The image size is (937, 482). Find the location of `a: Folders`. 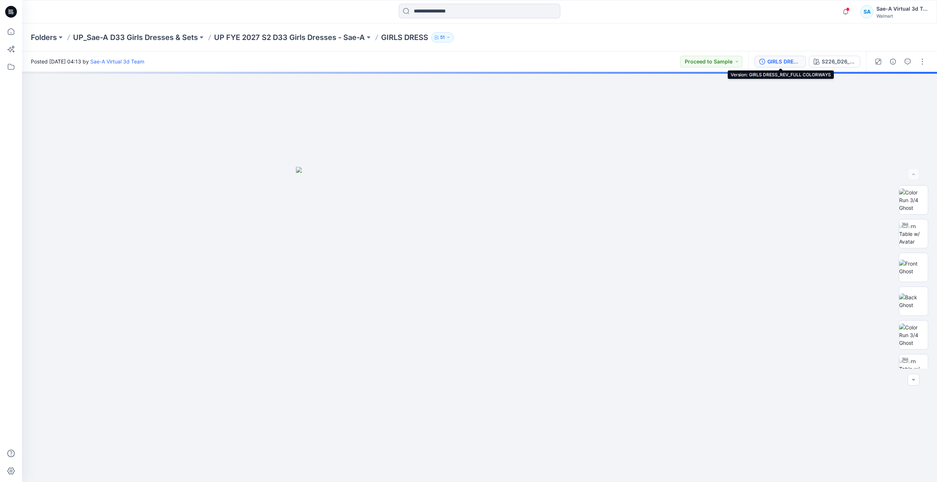

a: Folders is located at coordinates (44, 37).